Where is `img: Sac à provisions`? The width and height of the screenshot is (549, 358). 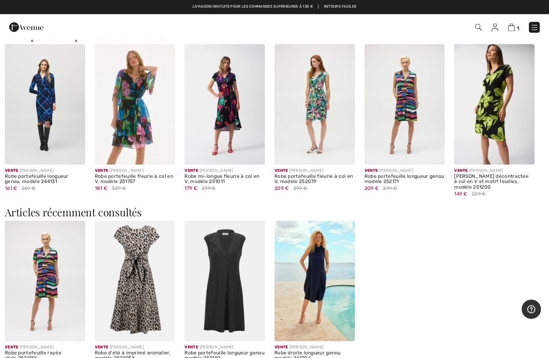 img: Sac à provisions is located at coordinates (511, 27).